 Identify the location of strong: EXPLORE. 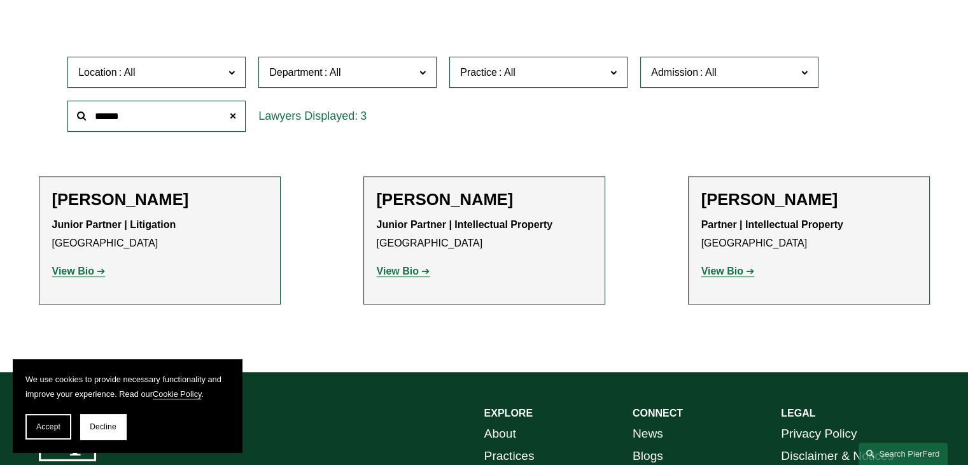
(508, 412).